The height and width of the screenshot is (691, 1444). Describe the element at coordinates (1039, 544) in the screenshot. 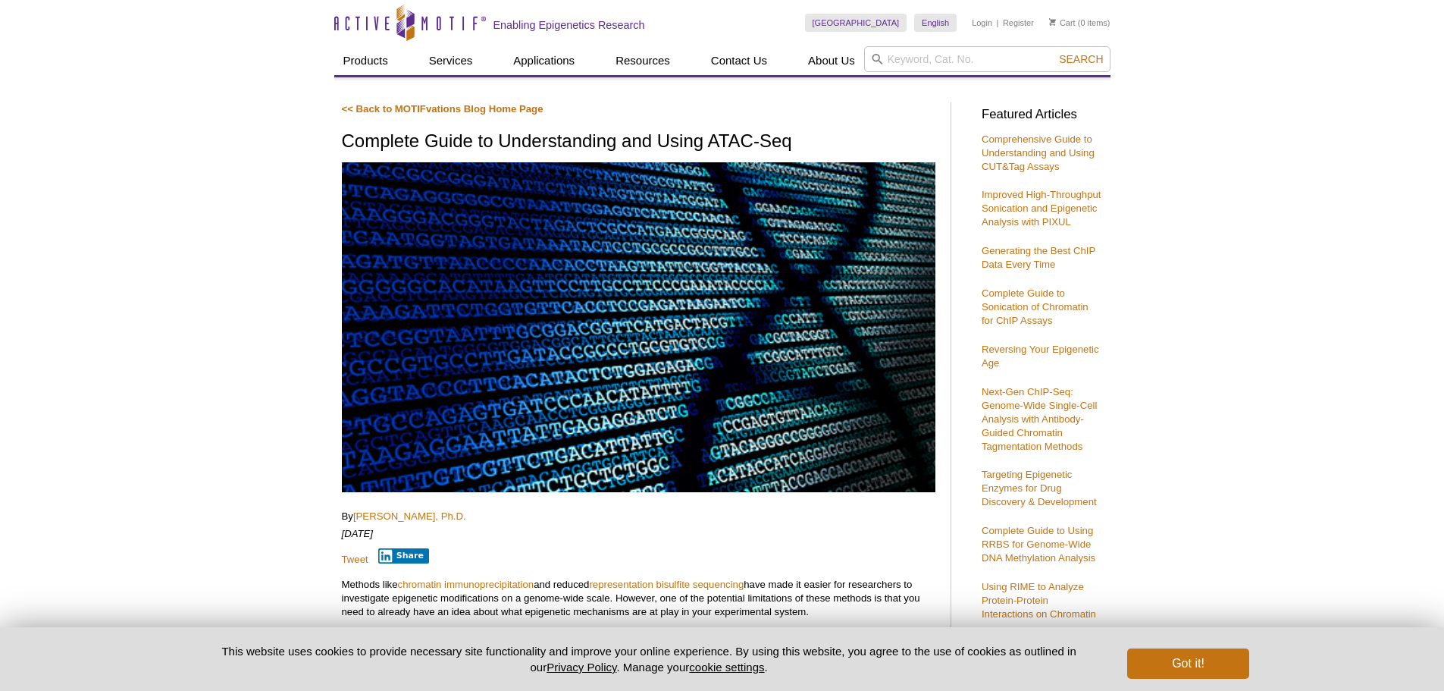

I see `a: Complete Guide to Using RRBS for Genome-Wide DNA Methylation Analysis` at that location.